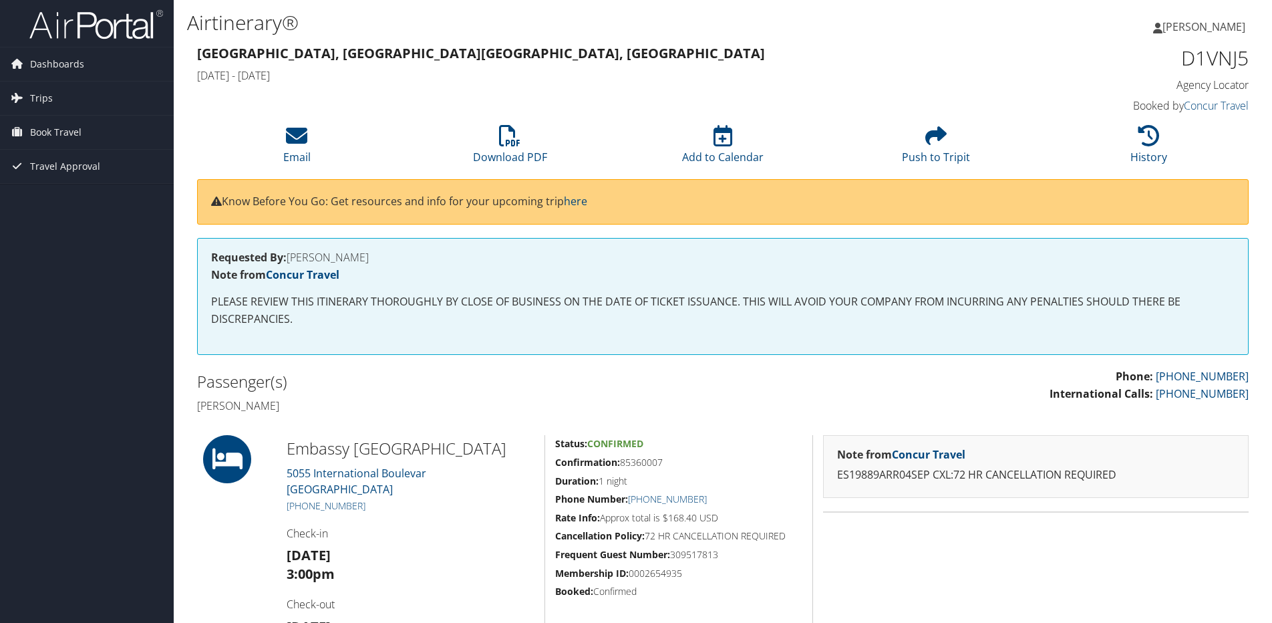  Describe the element at coordinates (591, 499) in the screenshot. I see `strong: Phone Number:` at that location.